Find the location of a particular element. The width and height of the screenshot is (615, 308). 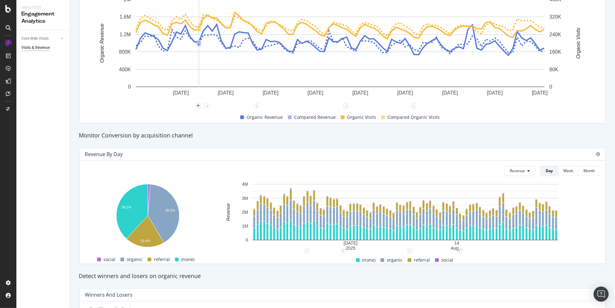

text: Aug… is located at coordinates (457, 248).